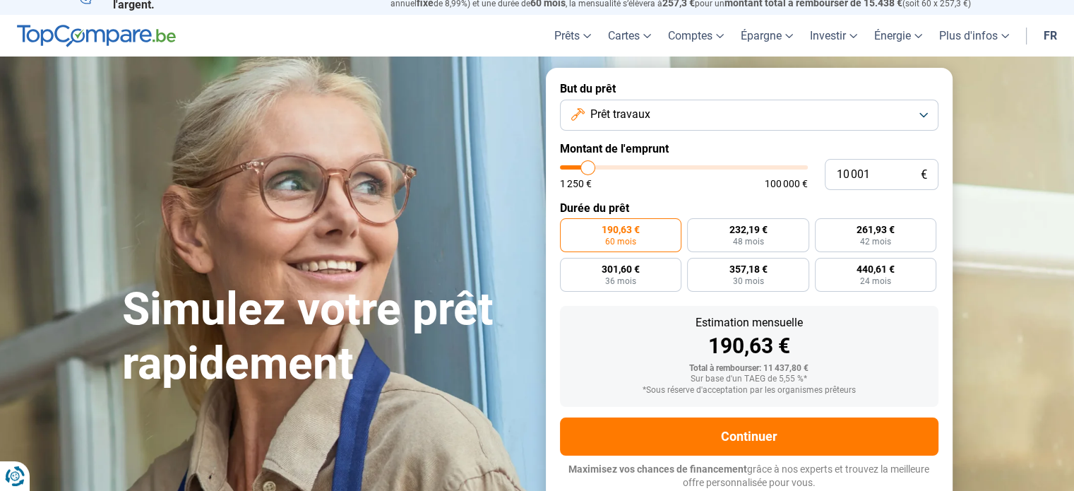 This screenshot has width=1074, height=491. What do you see at coordinates (748, 269) in the screenshot?
I see `span: 357,18 €` at bounding box center [748, 269].